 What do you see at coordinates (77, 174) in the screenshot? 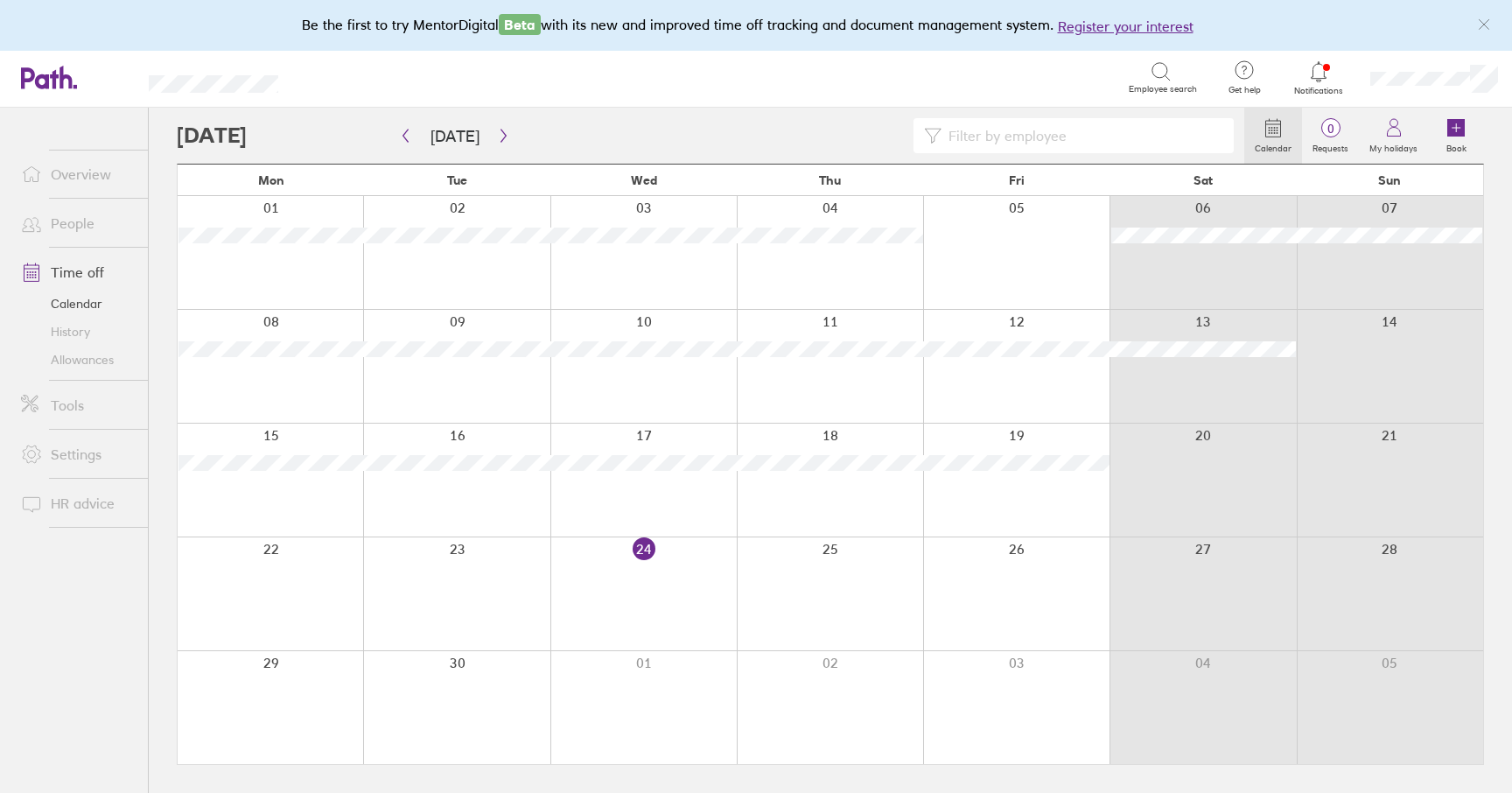
I see `a: Overview` at bounding box center [77, 174].